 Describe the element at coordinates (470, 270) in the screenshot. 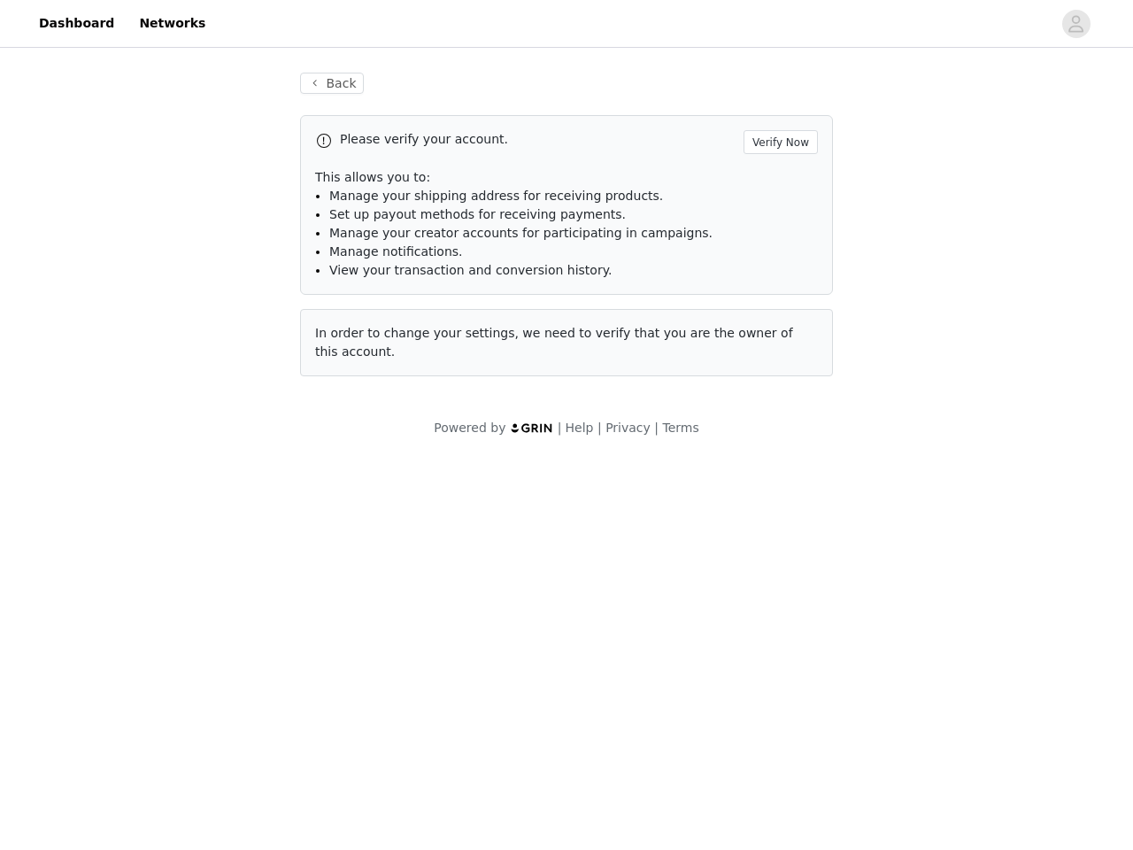

I see `span: View your transaction and conversion history.` at that location.